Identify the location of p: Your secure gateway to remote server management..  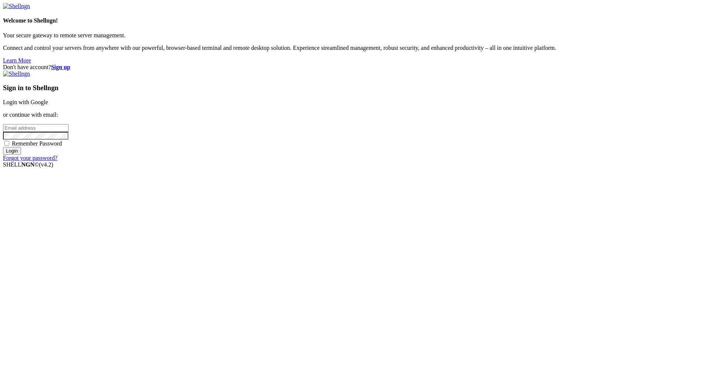
(355, 35).